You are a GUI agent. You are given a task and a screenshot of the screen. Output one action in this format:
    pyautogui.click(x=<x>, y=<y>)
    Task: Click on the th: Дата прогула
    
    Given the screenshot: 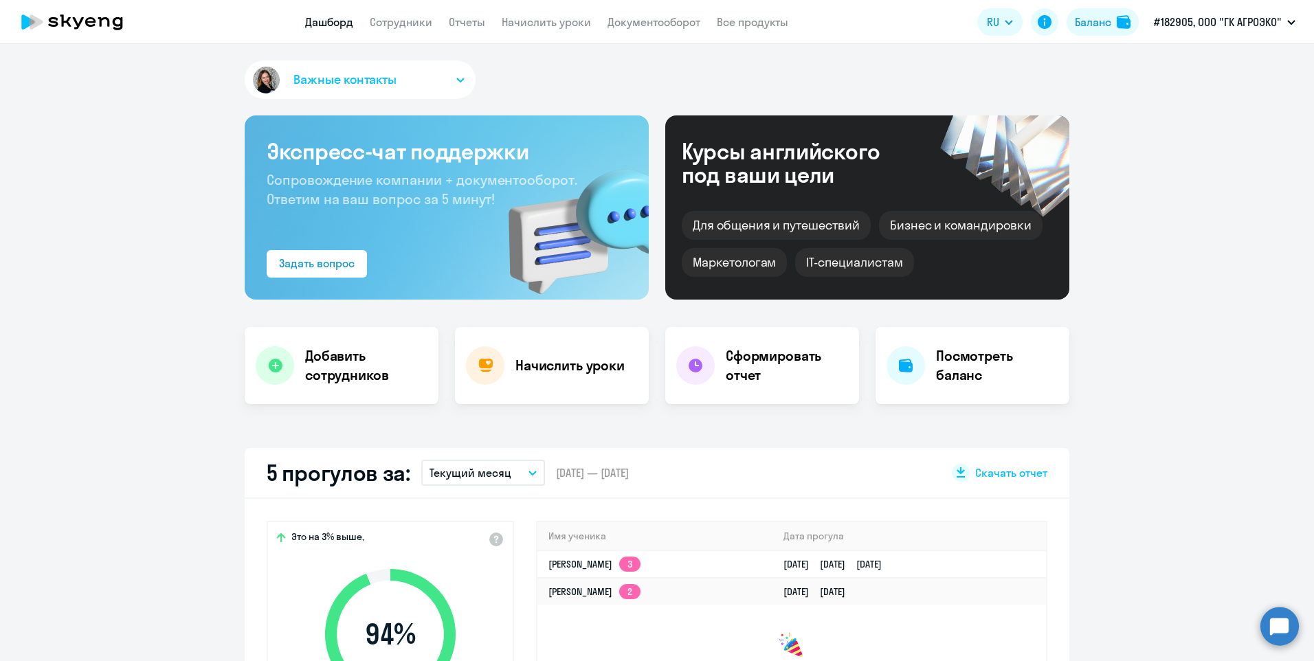 What is the action you would take?
    pyautogui.click(x=909, y=536)
    